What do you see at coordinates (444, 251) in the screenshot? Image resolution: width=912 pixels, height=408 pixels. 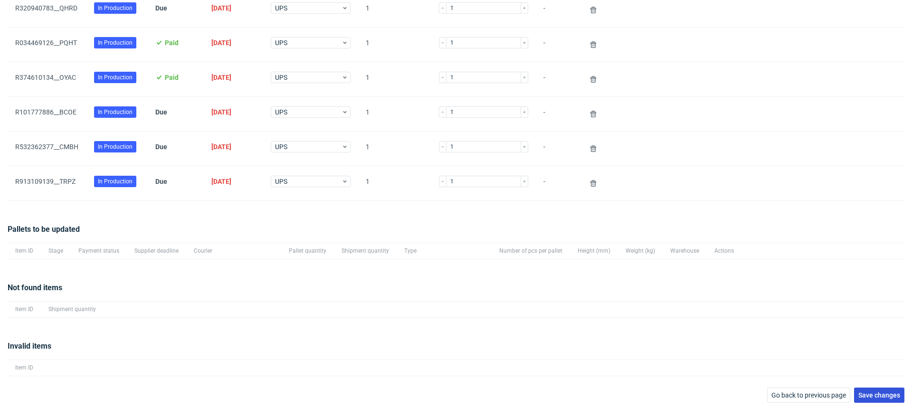 I see `span: Type` at bounding box center [444, 251].